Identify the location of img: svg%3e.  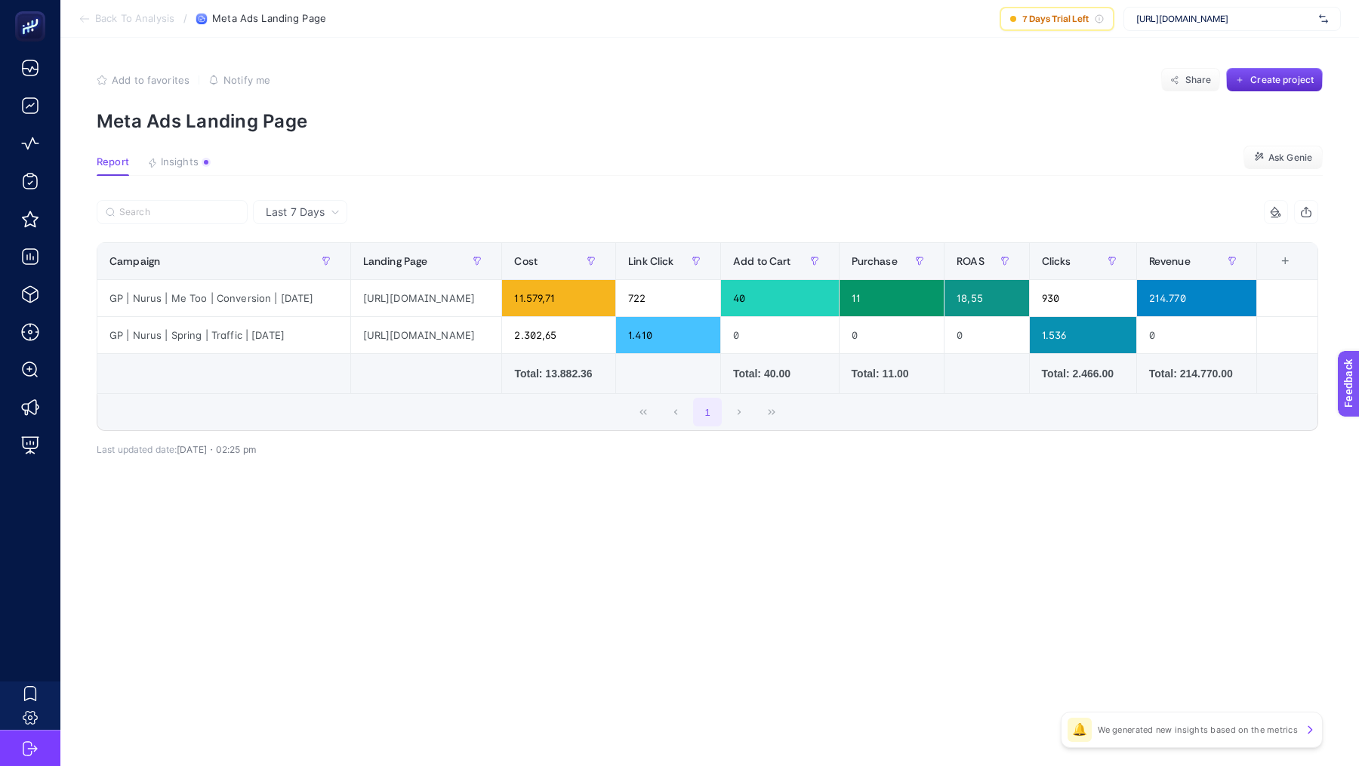
(1324, 19).